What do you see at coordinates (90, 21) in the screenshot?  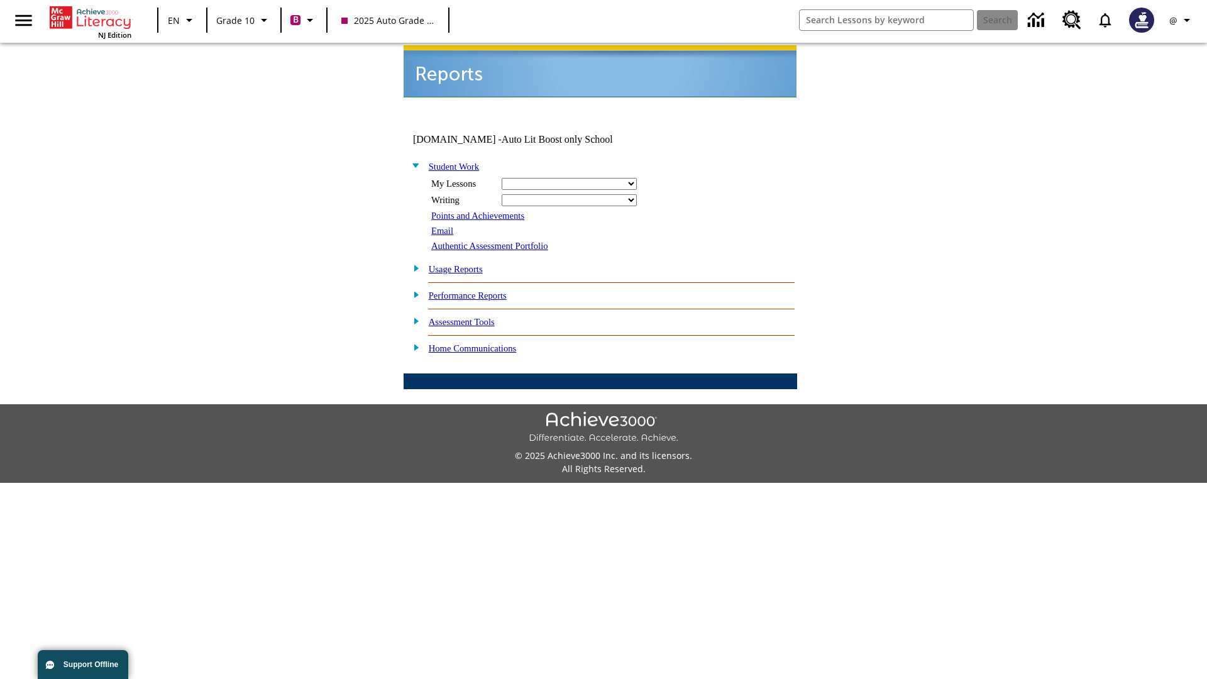 I see `div: Home` at bounding box center [90, 21].